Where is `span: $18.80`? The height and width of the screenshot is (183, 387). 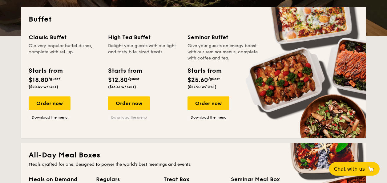 span: $18.80 is located at coordinates (38, 80).